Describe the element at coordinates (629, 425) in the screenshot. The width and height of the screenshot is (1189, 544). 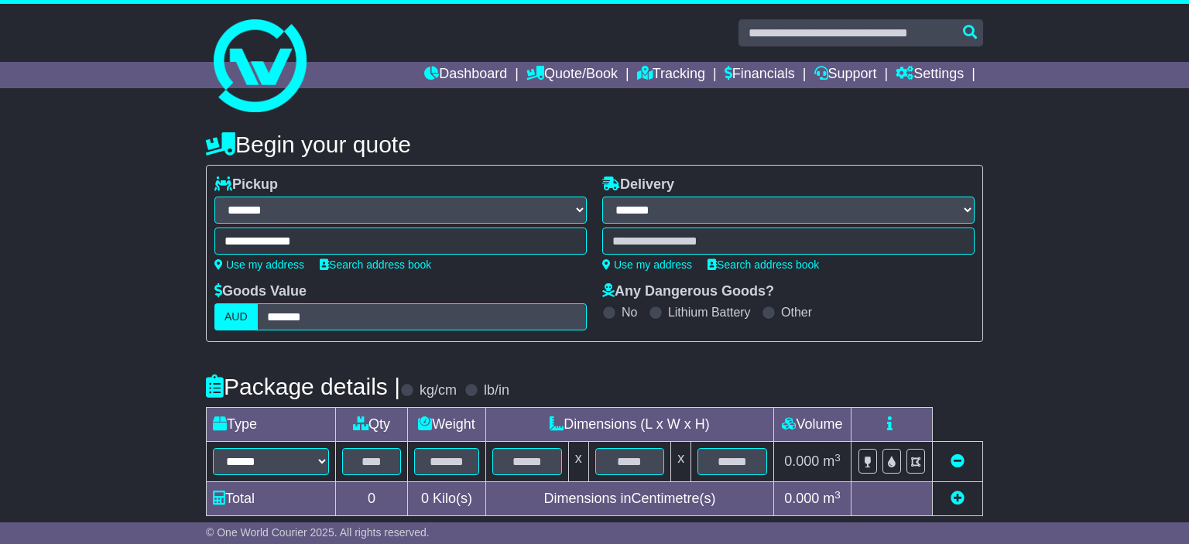
I see `td: Dimensions (L x W x H)` at that location.